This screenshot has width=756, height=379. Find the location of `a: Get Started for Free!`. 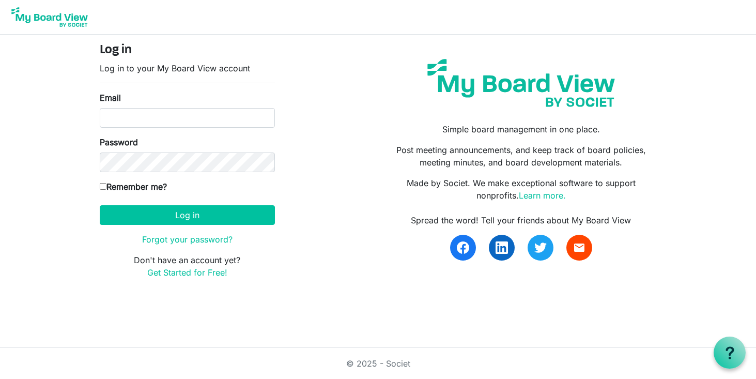

a: Get Started for Free! is located at coordinates (187, 272).